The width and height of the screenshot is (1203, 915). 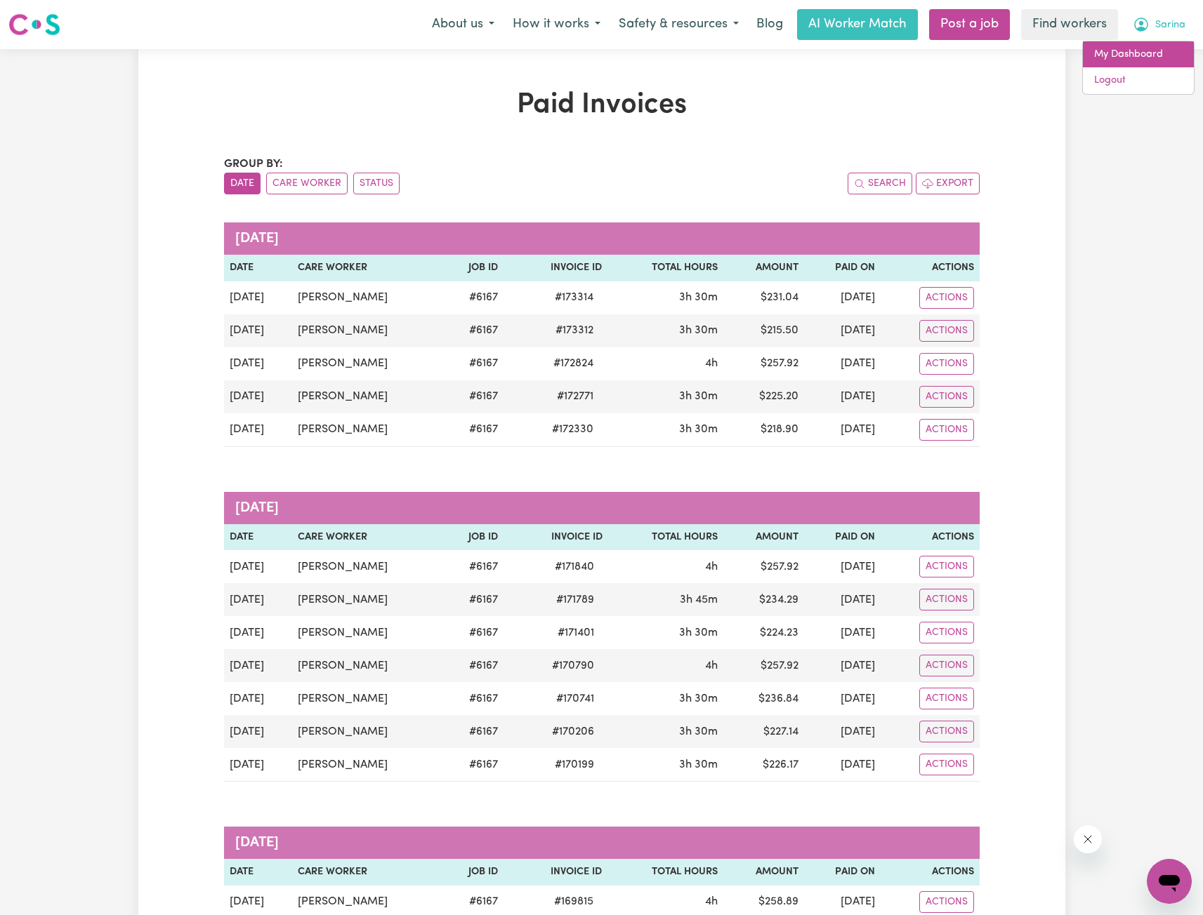 I want to click on button: My Account, so click(x=1158, y=25).